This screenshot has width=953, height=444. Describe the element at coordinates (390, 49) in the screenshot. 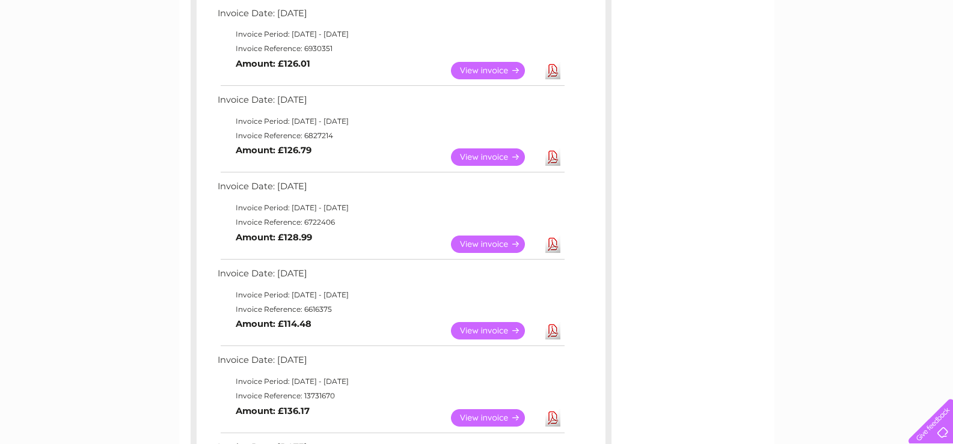

I see `td: Invoice Reference: 6930351` at that location.